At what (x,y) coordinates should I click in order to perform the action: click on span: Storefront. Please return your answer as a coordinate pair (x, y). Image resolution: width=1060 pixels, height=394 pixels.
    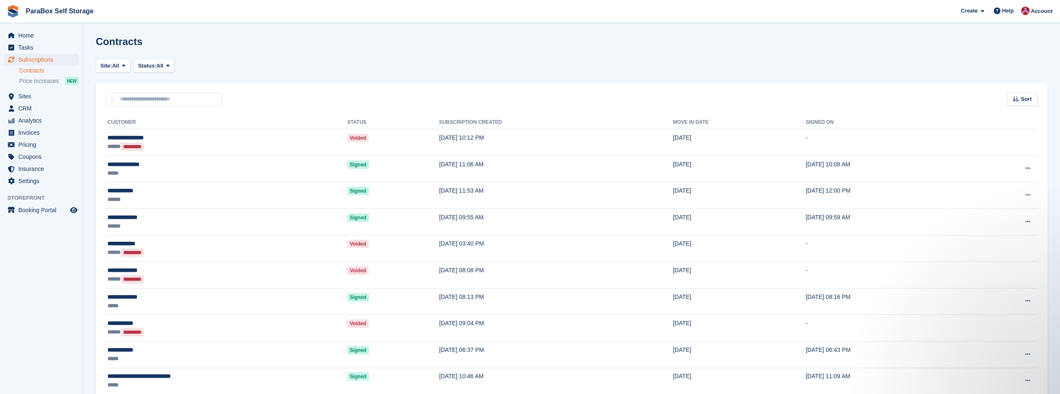
    Looking at the image, I should click on (45, 198).